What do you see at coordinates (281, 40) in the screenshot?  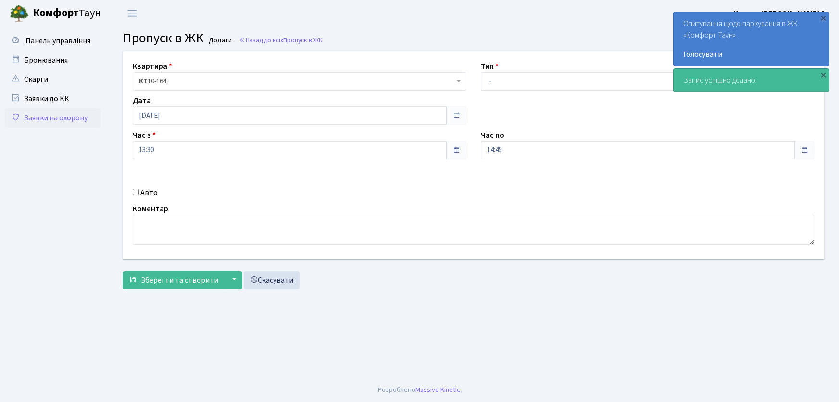 I see `a: Назад до всіхПропуск в ЖК` at bounding box center [281, 40].